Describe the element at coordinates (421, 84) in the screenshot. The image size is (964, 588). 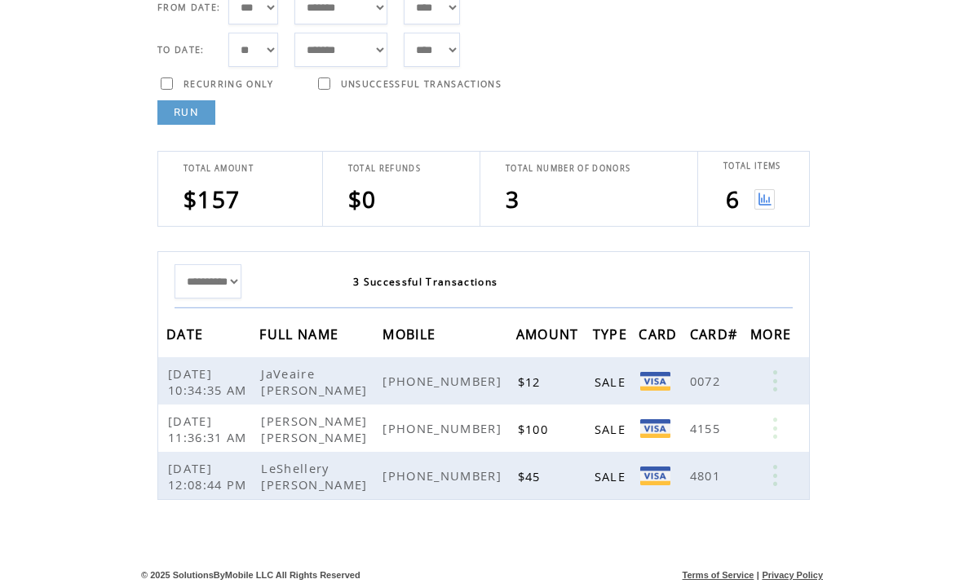
I see `span: UNSUCCESSFUL TRANSACTIONS` at that location.